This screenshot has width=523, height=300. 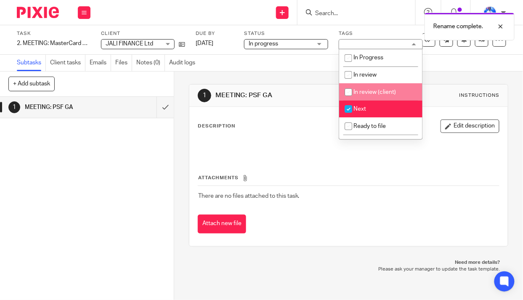 I want to click on a: Notes (0), so click(x=151, y=63).